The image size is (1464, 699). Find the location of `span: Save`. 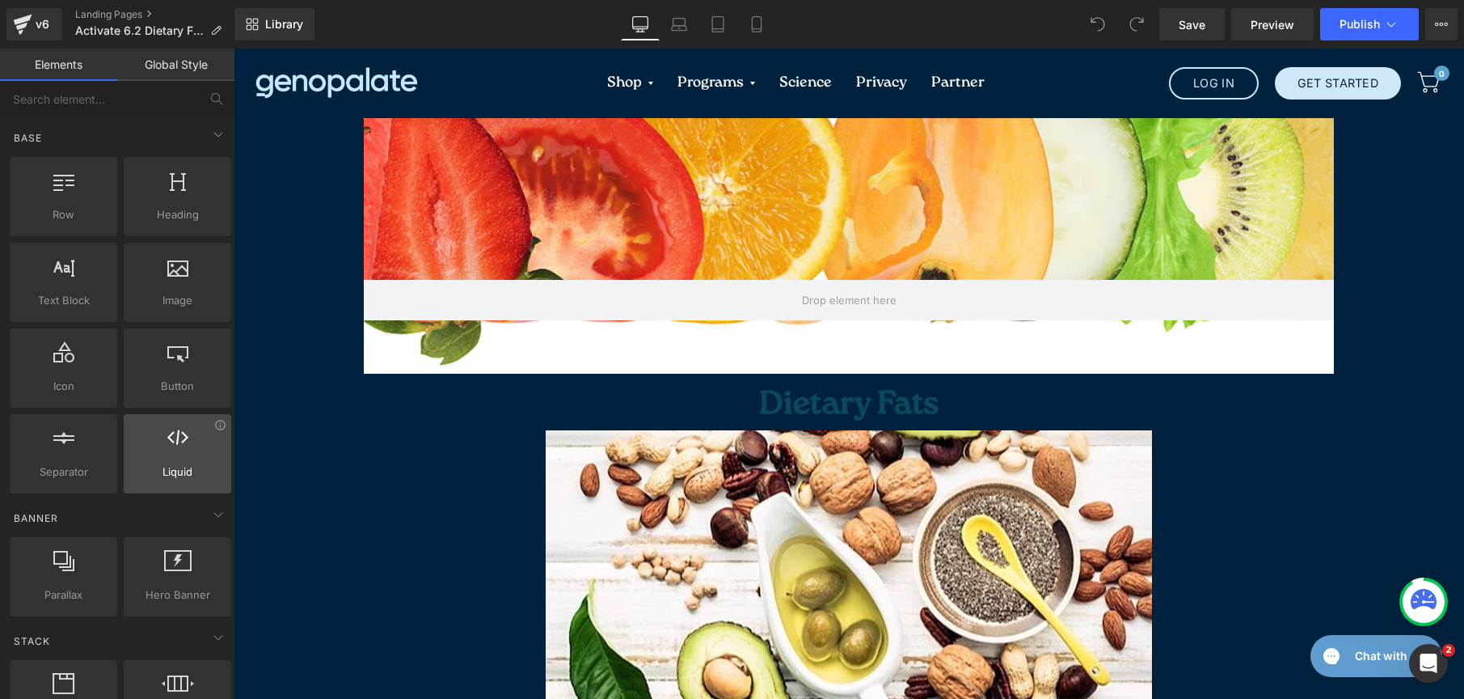

span: Save is located at coordinates (1192, 24).